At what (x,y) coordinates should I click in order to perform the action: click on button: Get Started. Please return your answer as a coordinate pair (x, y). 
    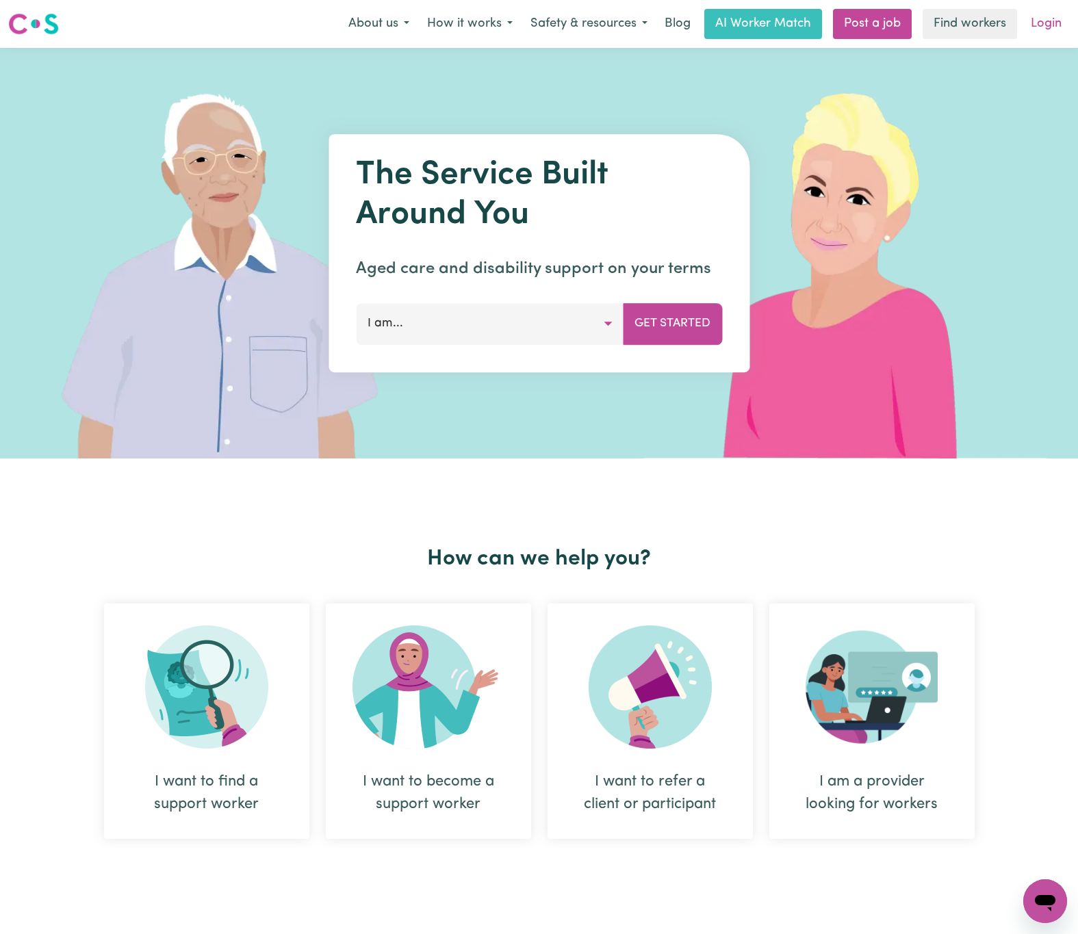
    Looking at the image, I should click on (672, 324).